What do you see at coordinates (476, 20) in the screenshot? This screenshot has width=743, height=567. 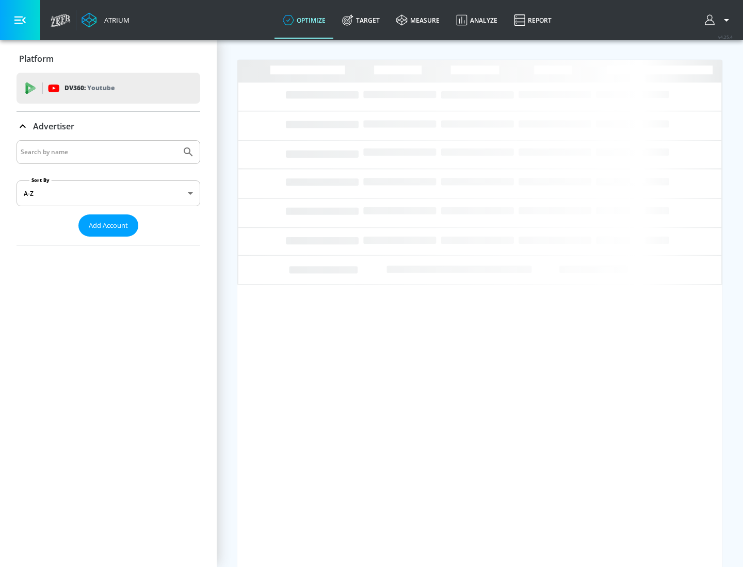 I see `a: Analyze` at bounding box center [476, 20].